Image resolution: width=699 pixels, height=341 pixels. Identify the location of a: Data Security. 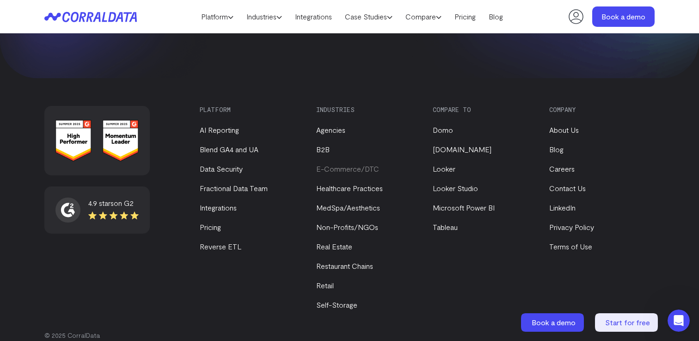
(221, 168).